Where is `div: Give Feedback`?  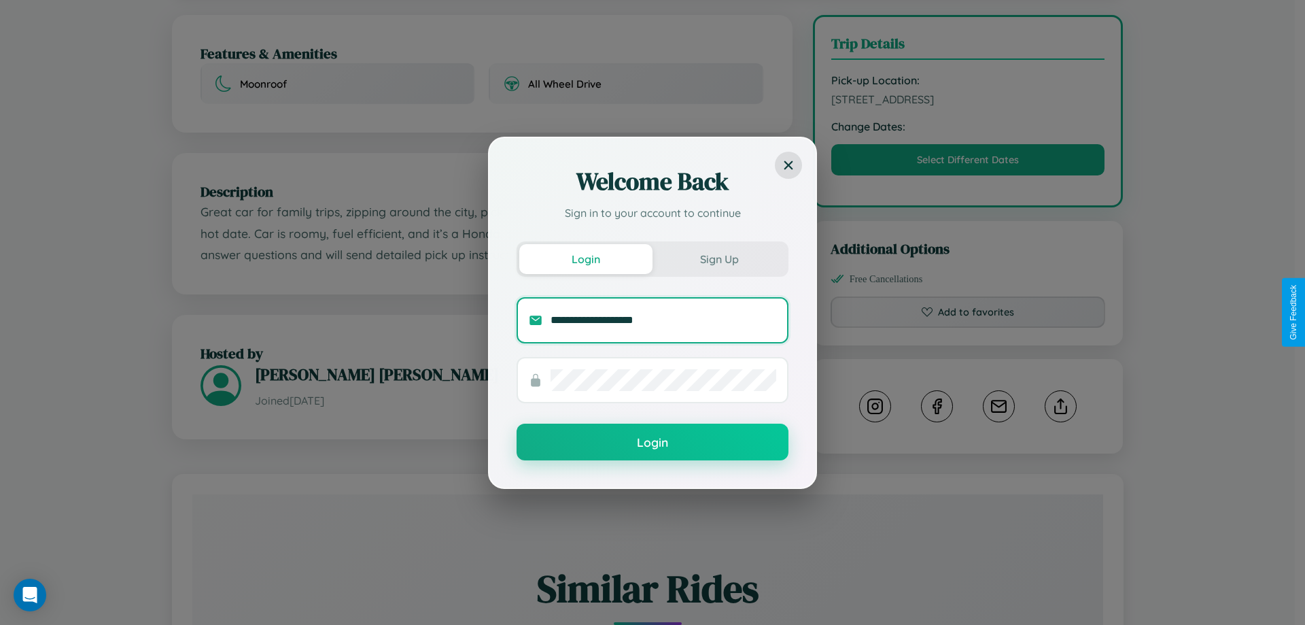
div: Give Feedback is located at coordinates (1293, 312).